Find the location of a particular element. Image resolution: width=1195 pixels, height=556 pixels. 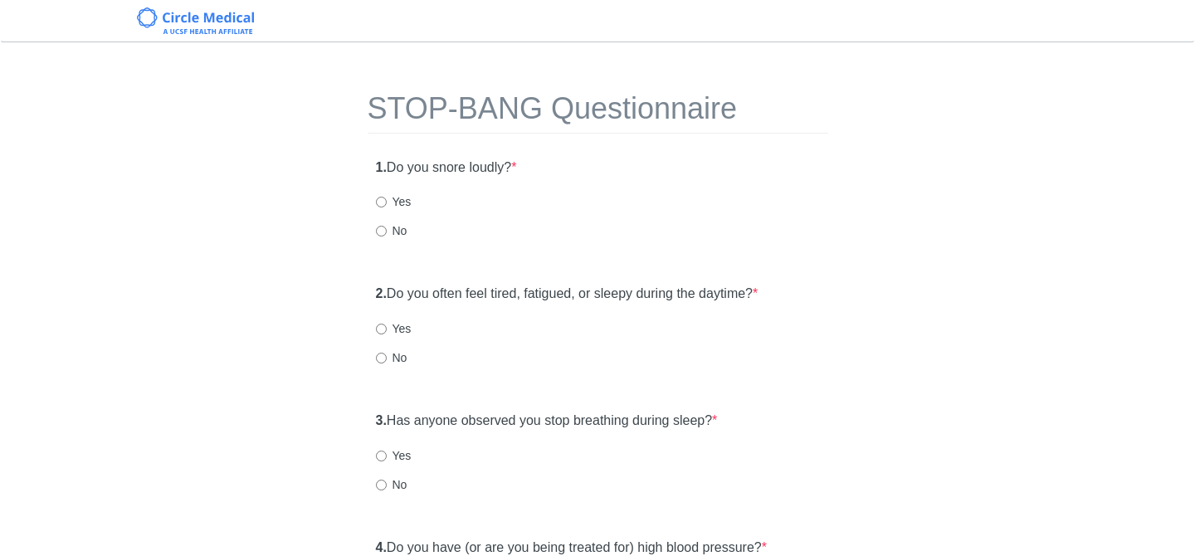

strong: 2. is located at coordinates (381, 293).